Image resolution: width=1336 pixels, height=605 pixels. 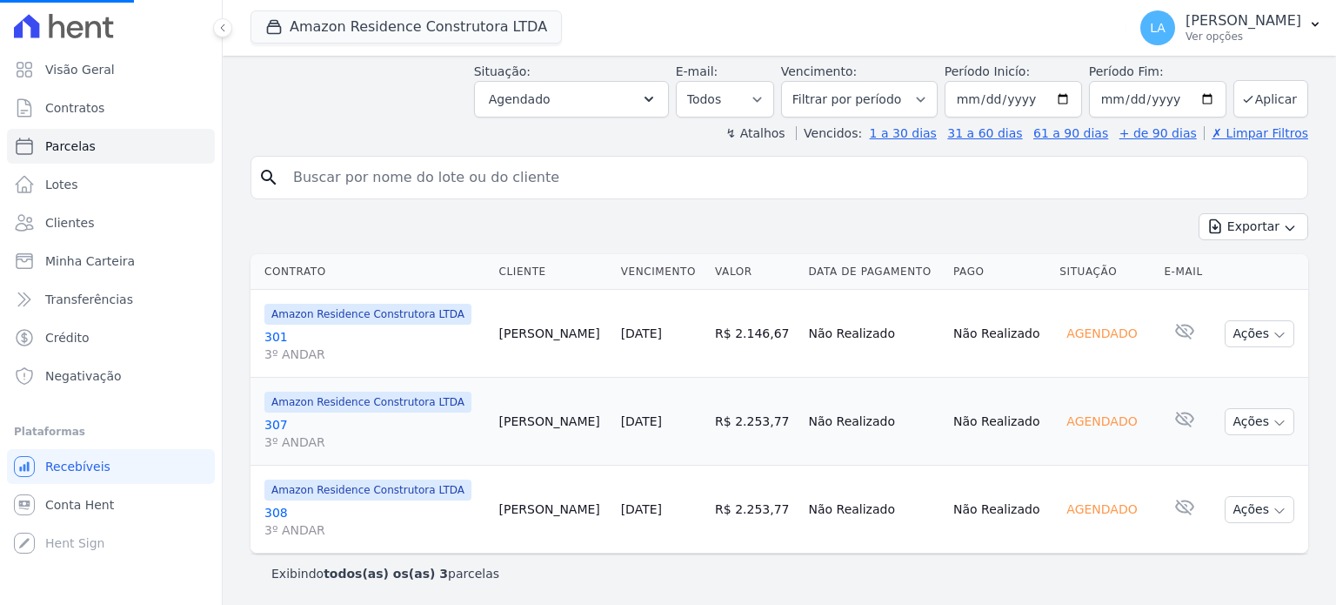 I want to click on a: Clientes, so click(x=110, y=223).